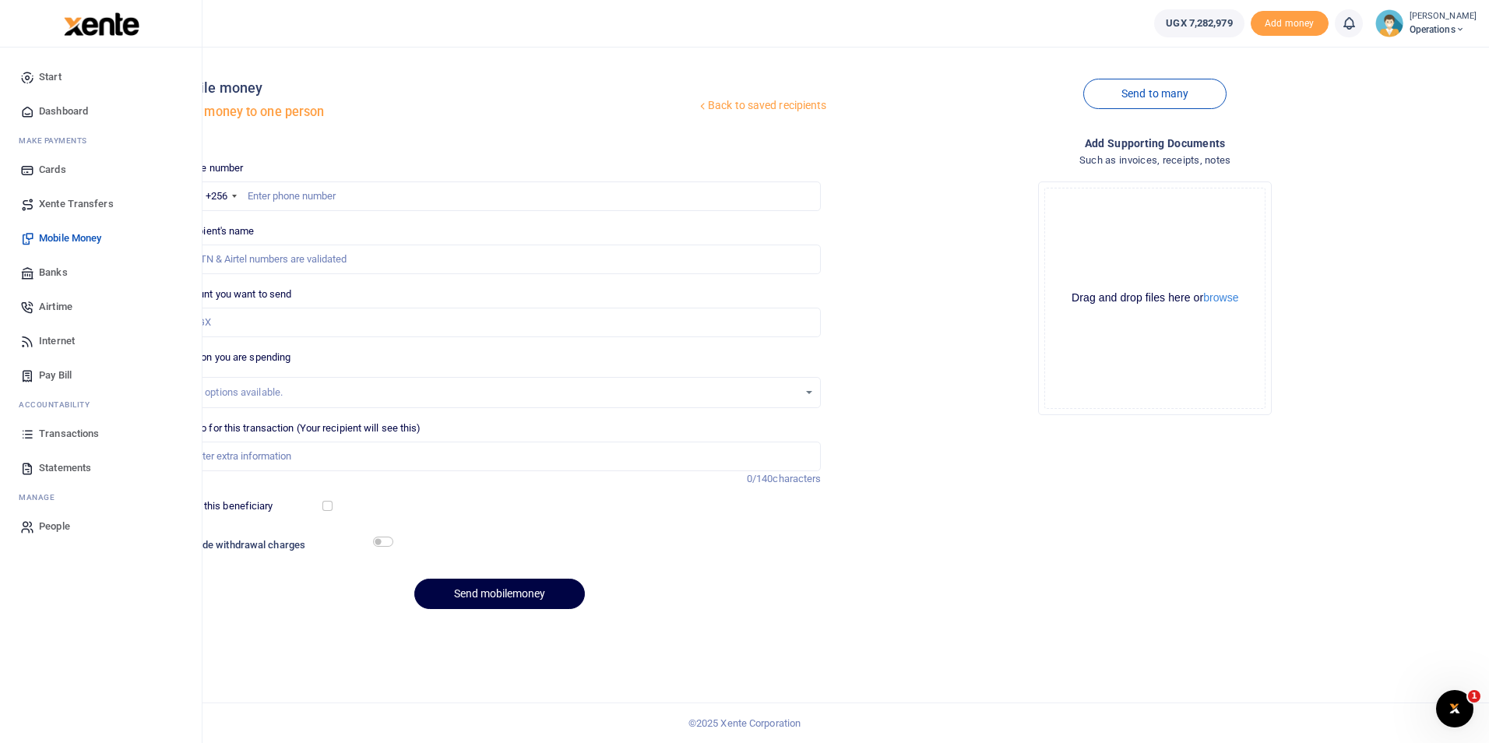 This screenshot has width=1489, height=743. Describe the element at coordinates (101, 24) in the screenshot. I see `img: logo-large` at that location.